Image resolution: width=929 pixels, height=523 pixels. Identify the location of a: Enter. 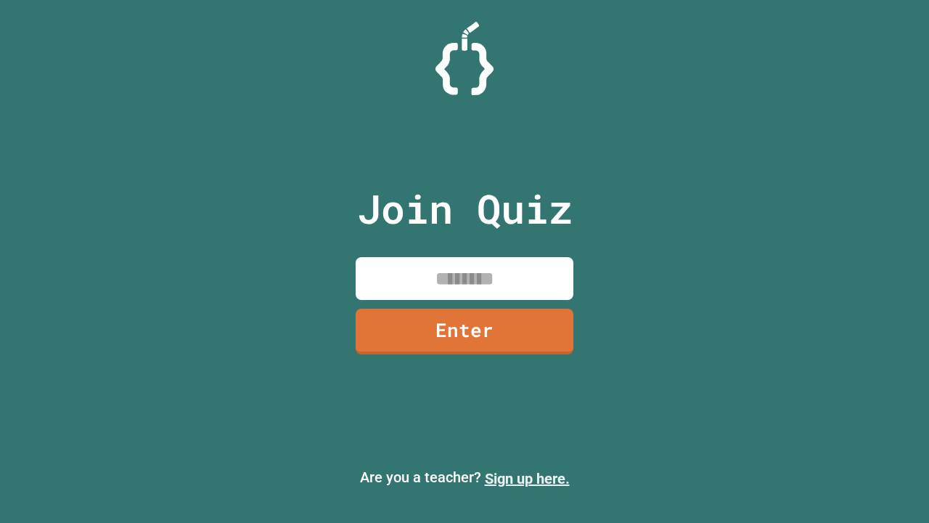
(465, 331).